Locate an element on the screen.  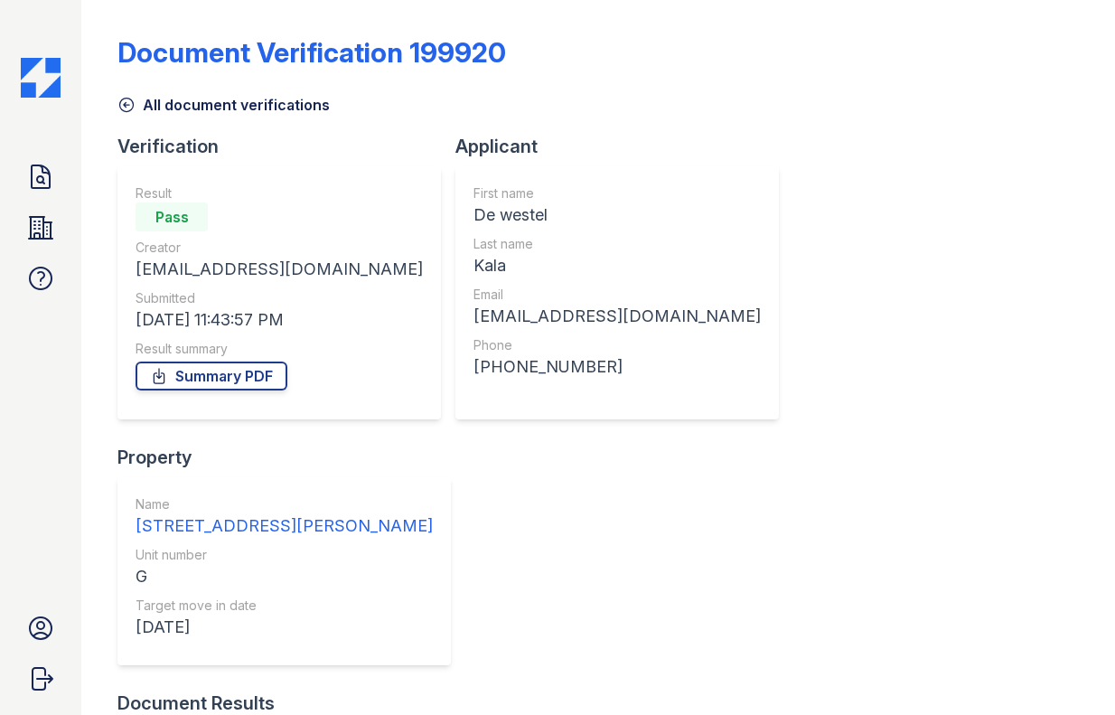
div: G is located at coordinates (284, 576).